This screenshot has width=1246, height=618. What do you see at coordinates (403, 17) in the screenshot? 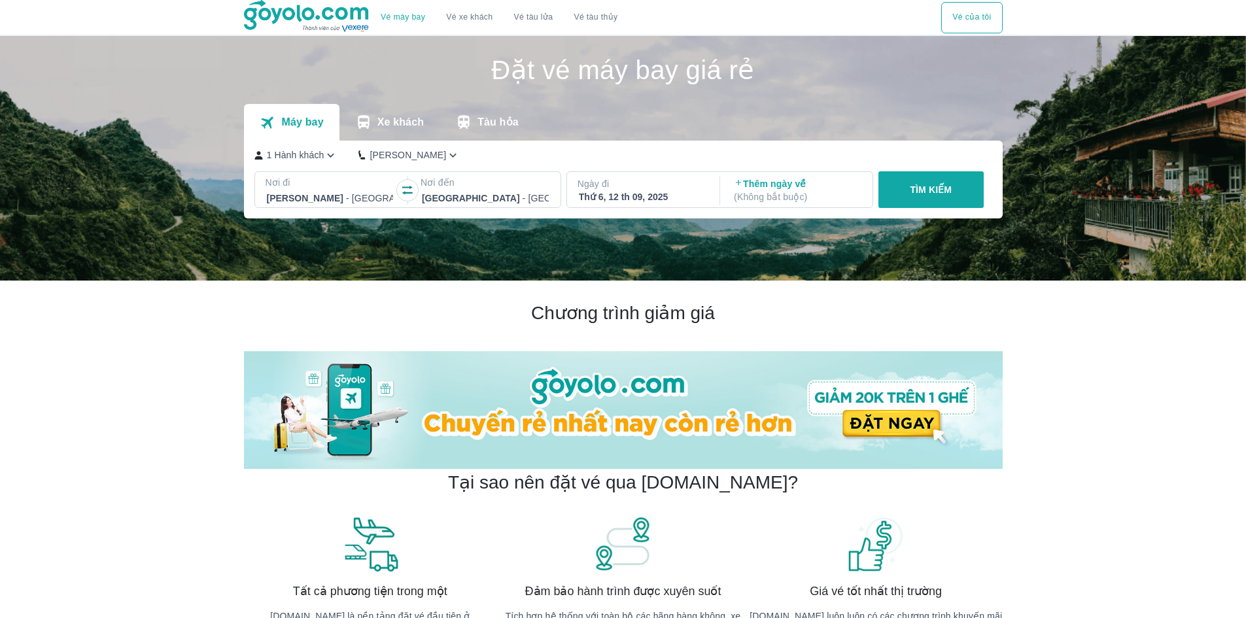
I see `a: Vé máy bay` at bounding box center [403, 17].